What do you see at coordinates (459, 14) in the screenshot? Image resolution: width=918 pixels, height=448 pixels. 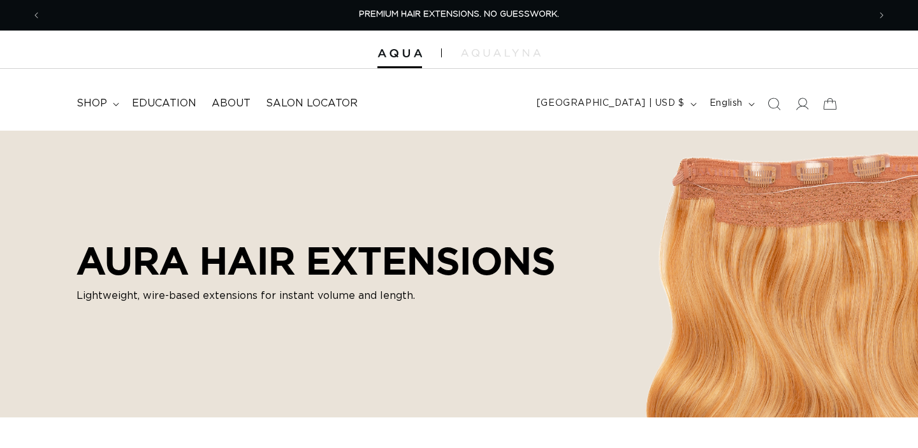 I see `span: PREMIUM HAIR EXTENSIONS. NO GUESSWORK.` at bounding box center [459, 14].